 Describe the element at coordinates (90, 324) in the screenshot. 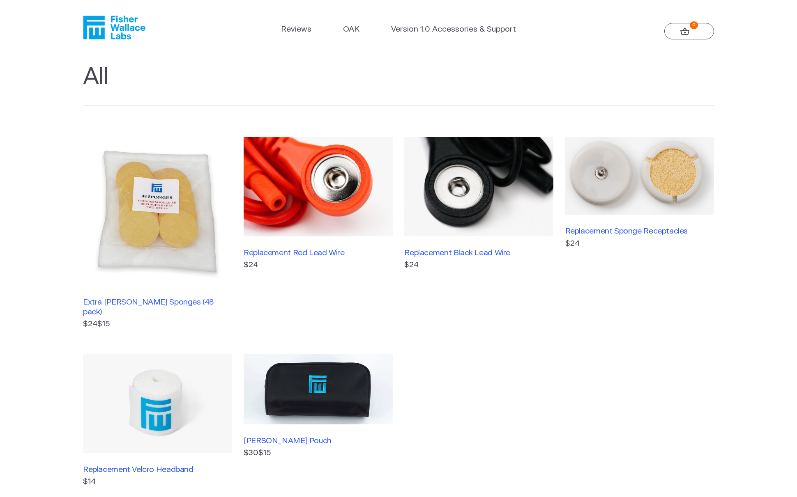

I see `s: $24` at that location.